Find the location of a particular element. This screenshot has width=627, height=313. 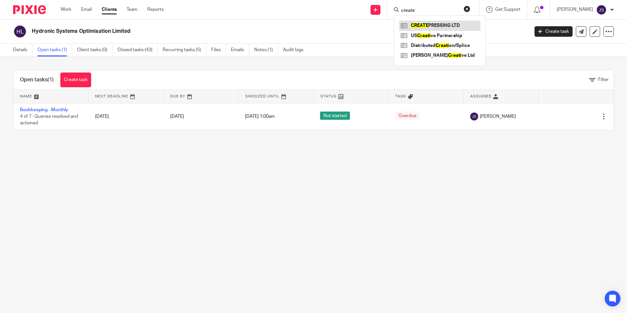

a: Clients is located at coordinates (109, 10).